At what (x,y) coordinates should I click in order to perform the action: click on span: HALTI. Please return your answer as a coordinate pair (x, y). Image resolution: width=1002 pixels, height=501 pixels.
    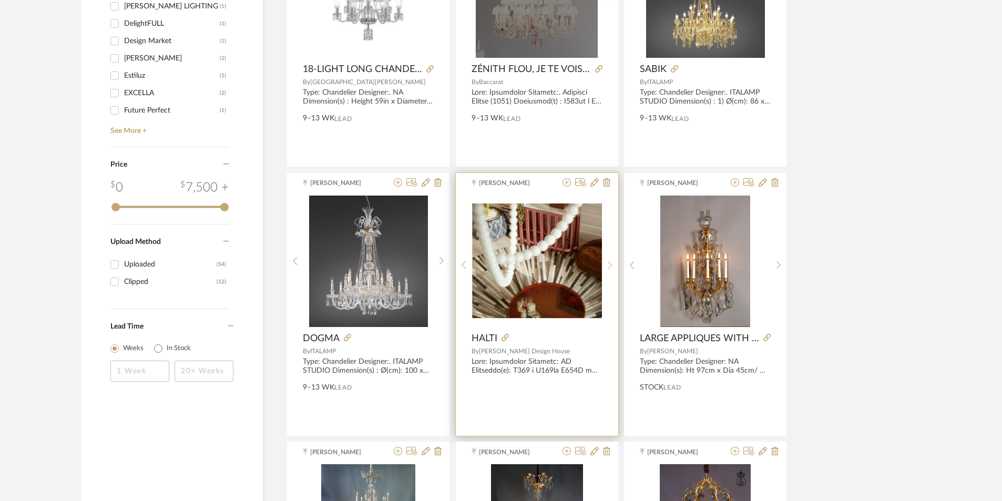
    Looking at the image, I should click on (484, 338).